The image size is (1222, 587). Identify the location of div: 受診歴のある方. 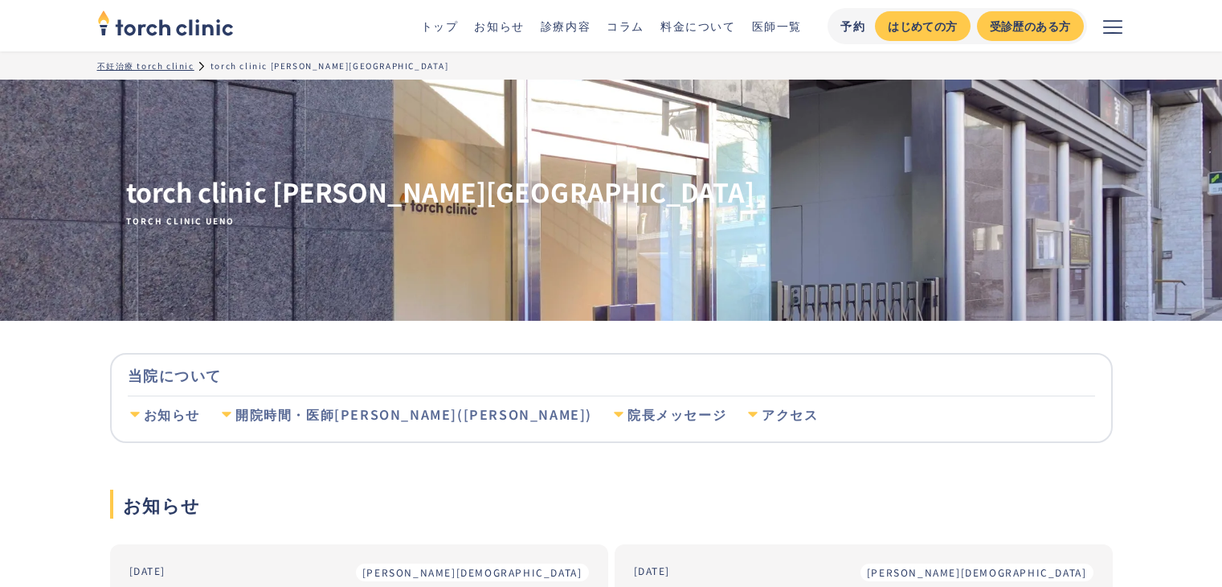
(1030, 26).